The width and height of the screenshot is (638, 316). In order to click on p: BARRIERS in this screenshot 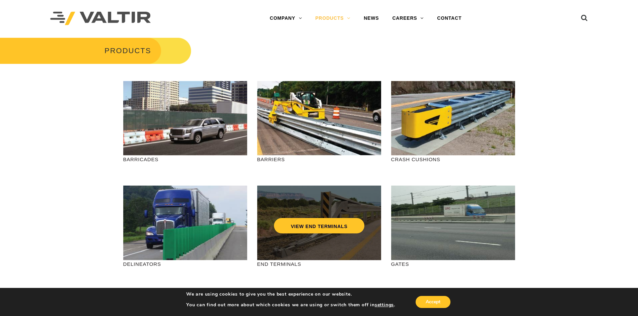, I will do `click(319, 159)`.